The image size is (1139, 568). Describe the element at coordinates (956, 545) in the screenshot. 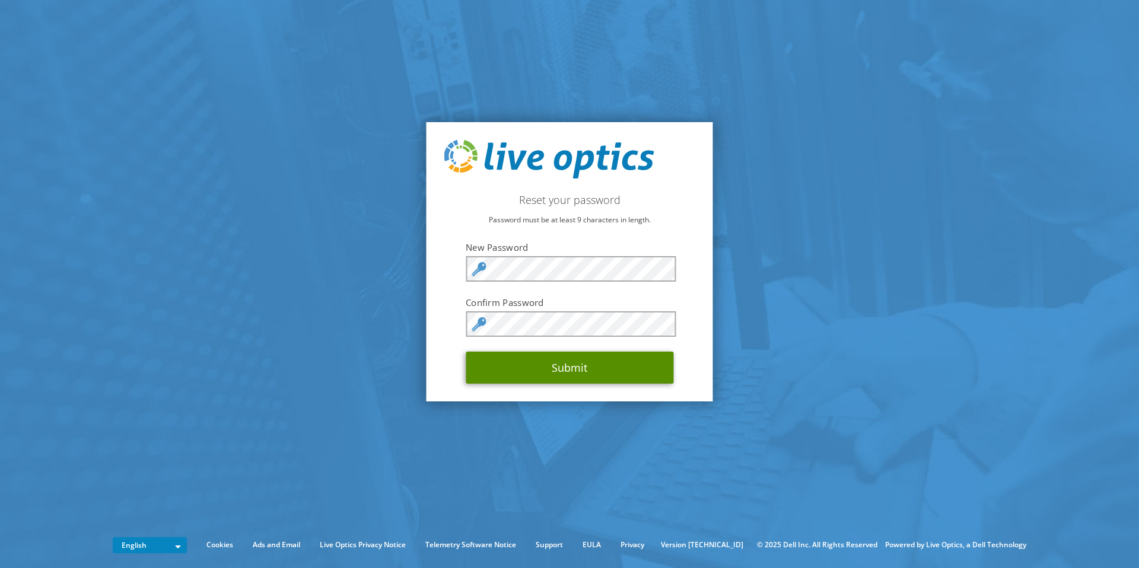

I see `li: Powered by Live Optics, a Dell Technology` at that location.